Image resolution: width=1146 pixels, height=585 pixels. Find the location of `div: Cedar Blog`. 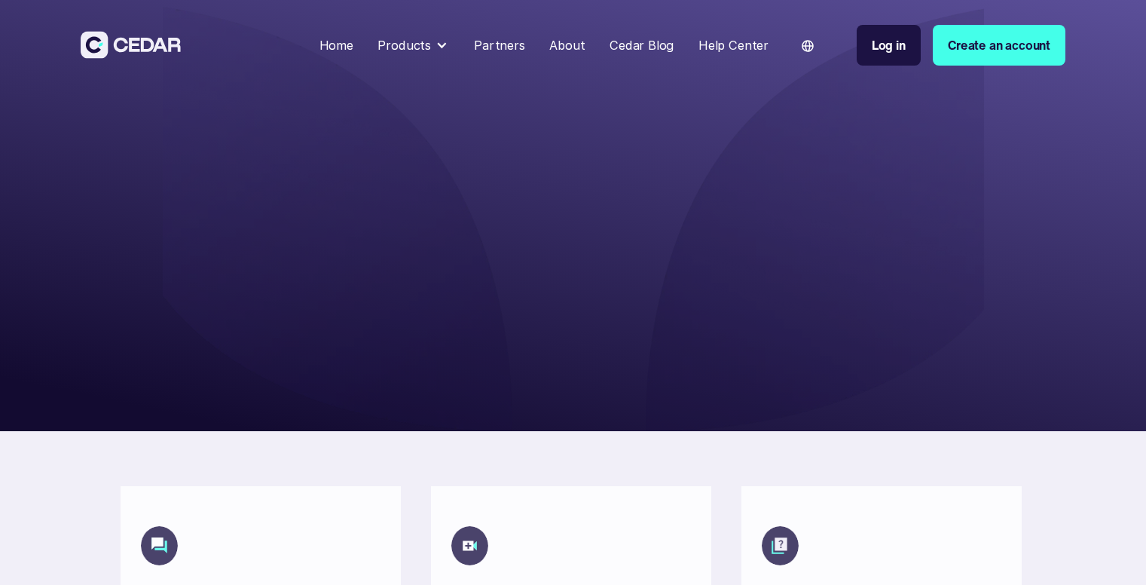

div: Cedar Blog is located at coordinates (641, 45).